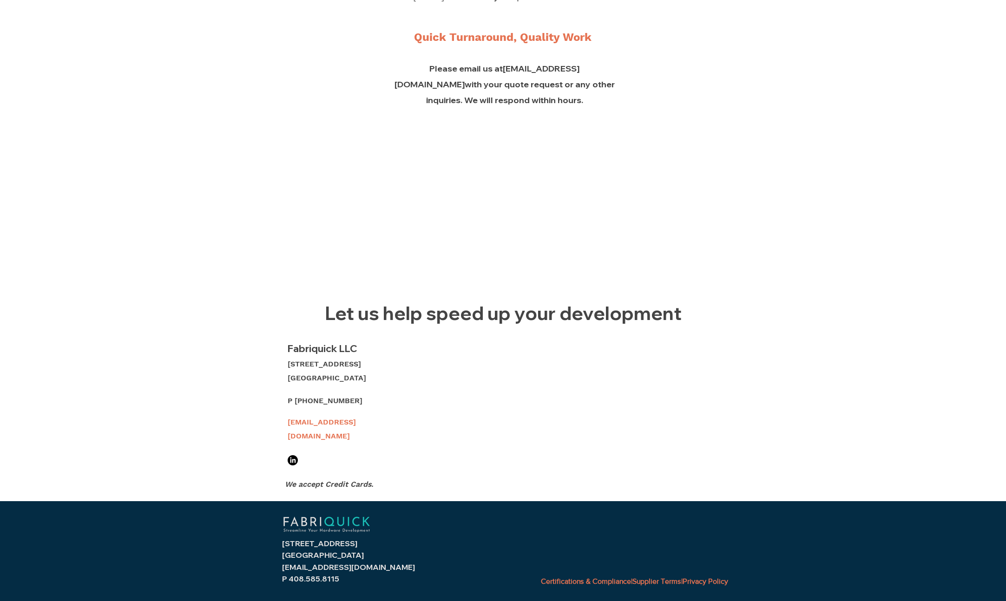 The width and height of the screenshot is (1006, 601). I want to click on a: Supplier Terms, so click(656, 581).